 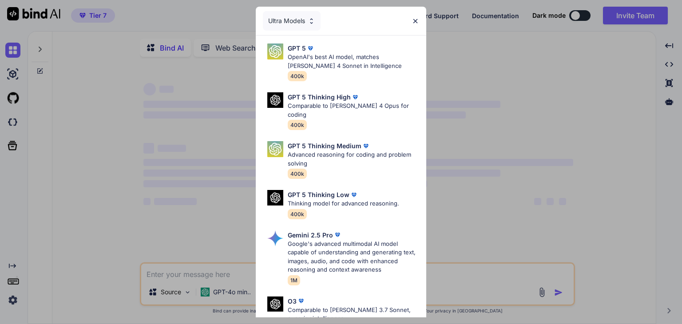 I want to click on p: Google's advanced multimodal AI model capable of understanding and generating text, images, audio..., so click(x=354, y=257).